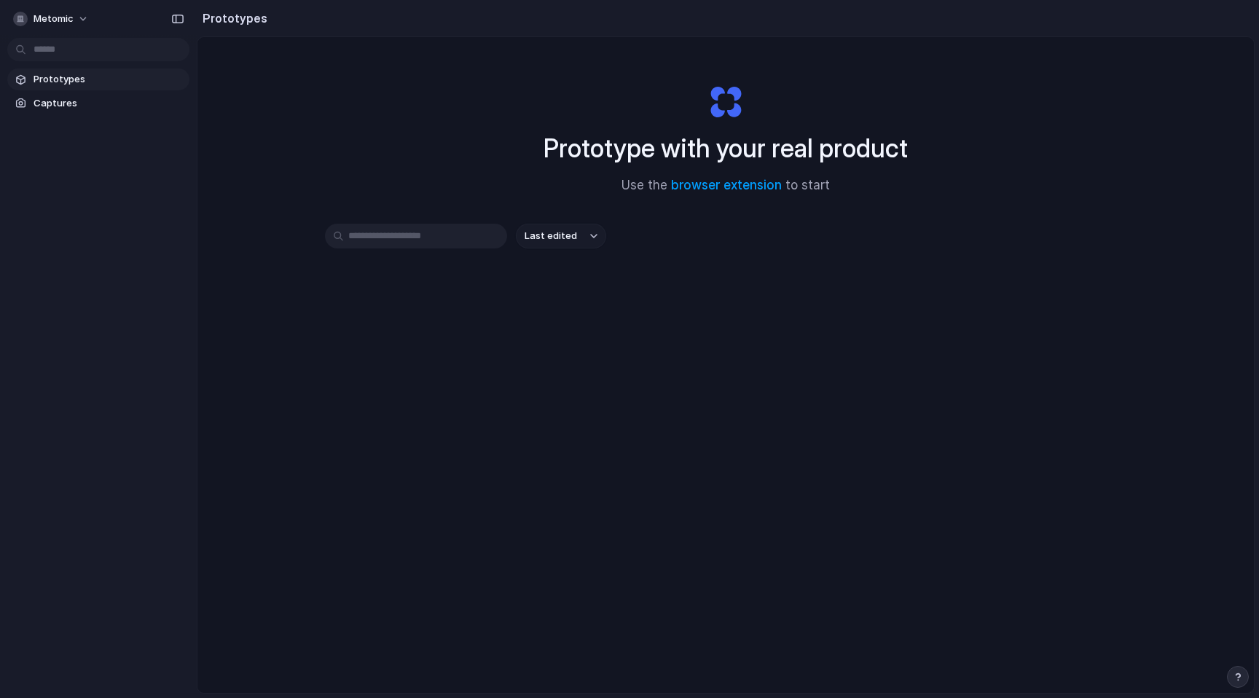 This screenshot has width=1259, height=698. Describe the element at coordinates (232, 18) in the screenshot. I see `h2: Prototypes` at that location.